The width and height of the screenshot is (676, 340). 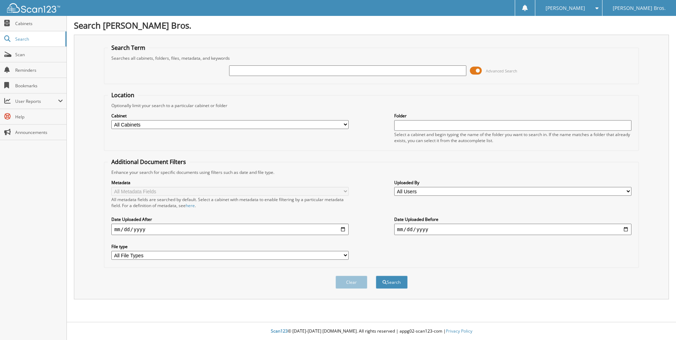 What do you see at coordinates (39, 23) in the screenshot?
I see `span: Cabinets` at bounding box center [39, 23].